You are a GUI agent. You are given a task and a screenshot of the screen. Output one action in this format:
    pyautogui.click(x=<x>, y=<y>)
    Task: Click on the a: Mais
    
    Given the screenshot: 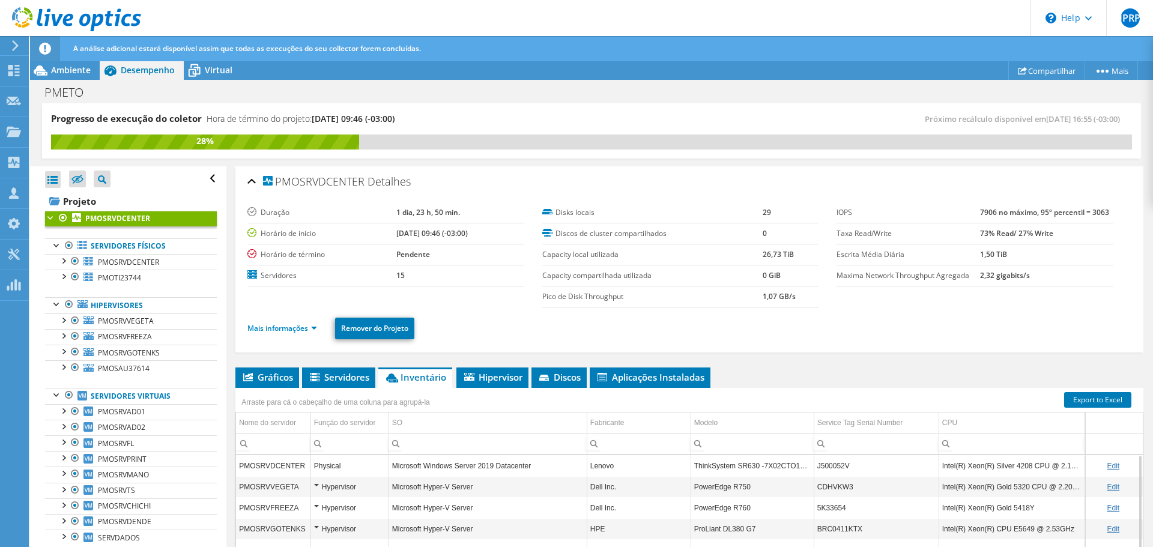 What is the action you would take?
    pyautogui.click(x=1111, y=70)
    